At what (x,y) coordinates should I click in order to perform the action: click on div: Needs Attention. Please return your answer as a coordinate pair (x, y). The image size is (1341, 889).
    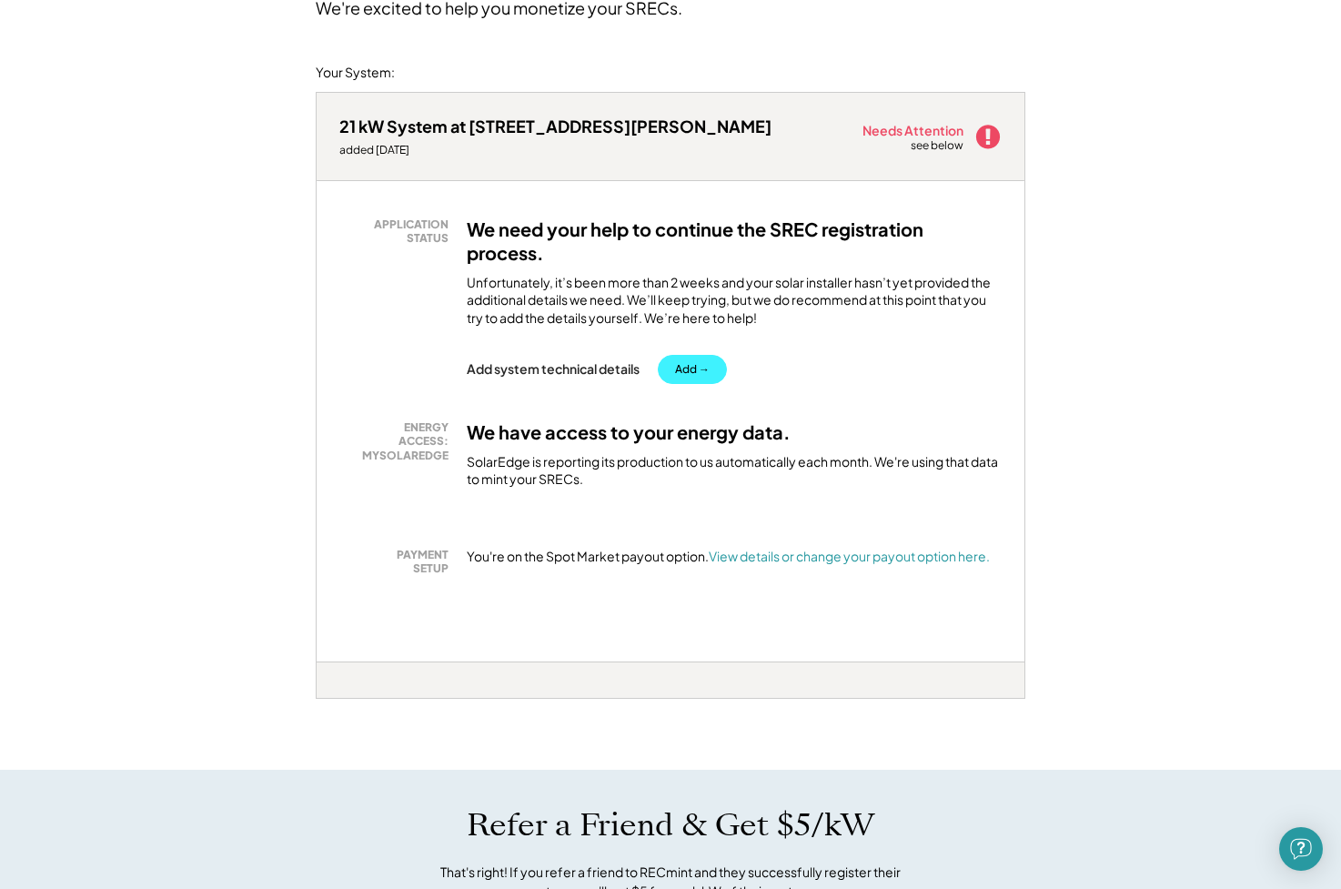
    Looking at the image, I should click on (914, 130).